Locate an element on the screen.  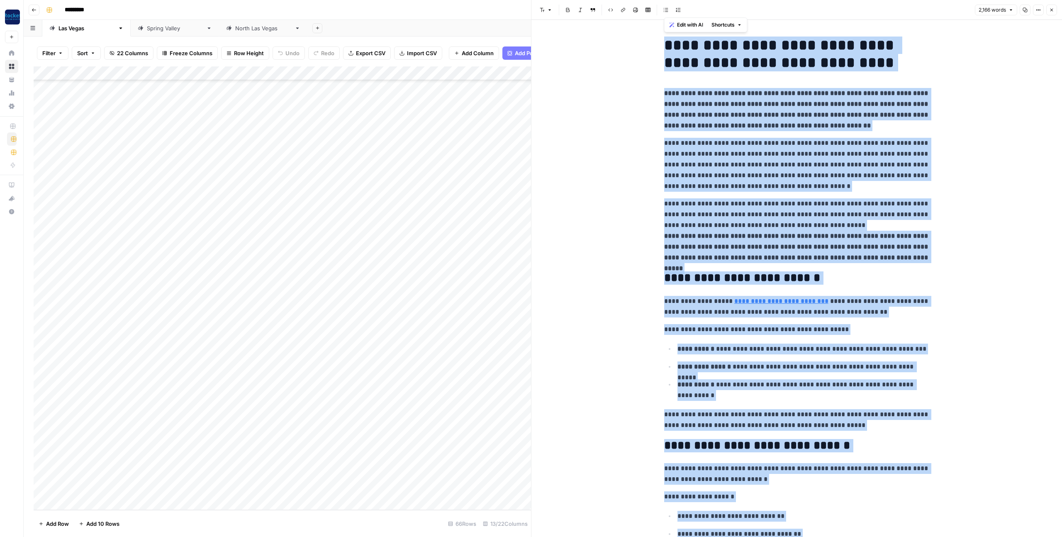
span: Redo is located at coordinates (328, 53).